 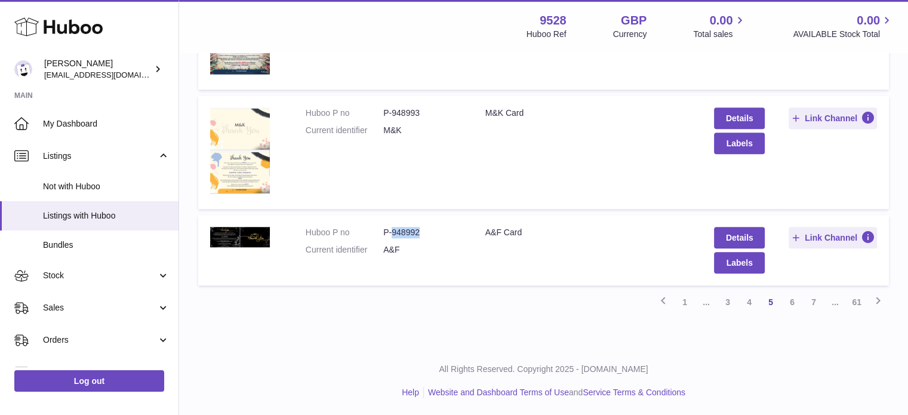 I want to click on strong: 9528, so click(x=553, y=20).